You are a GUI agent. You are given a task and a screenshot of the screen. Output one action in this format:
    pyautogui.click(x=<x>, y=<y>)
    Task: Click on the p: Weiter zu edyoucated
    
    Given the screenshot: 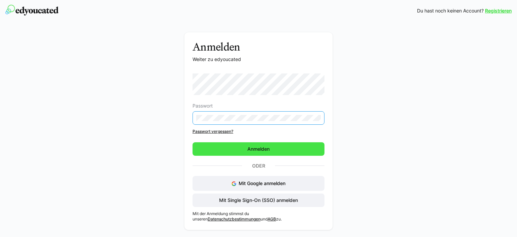 What is the action you would take?
    pyautogui.click(x=259, y=59)
    